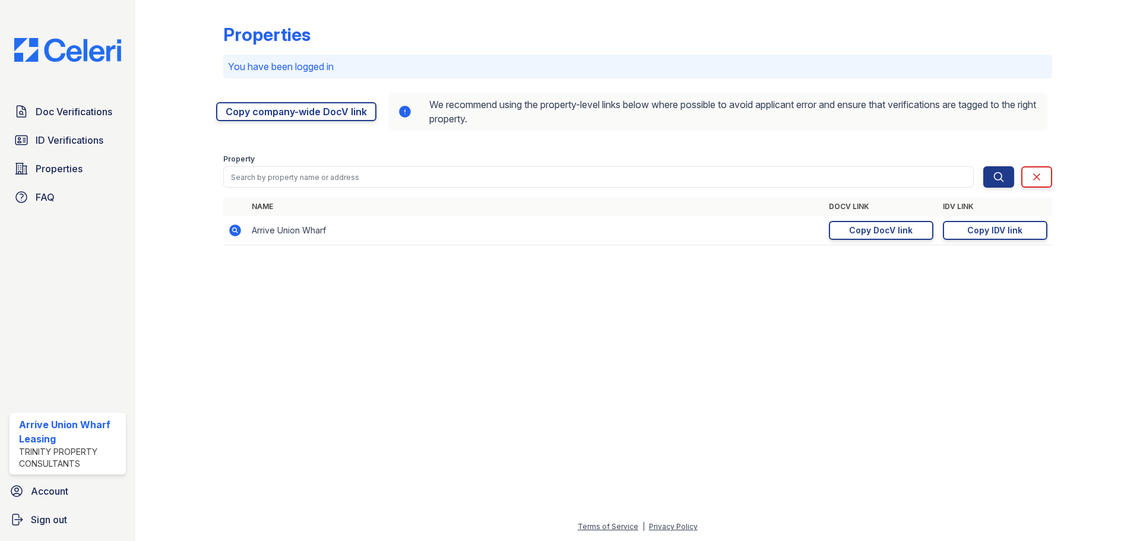 The height and width of the screenshot is (541, 1140). What do you see at coordinates (881, 207) in the screenshot?
I see `th: DocV Link` at bounding box center [881, 207].